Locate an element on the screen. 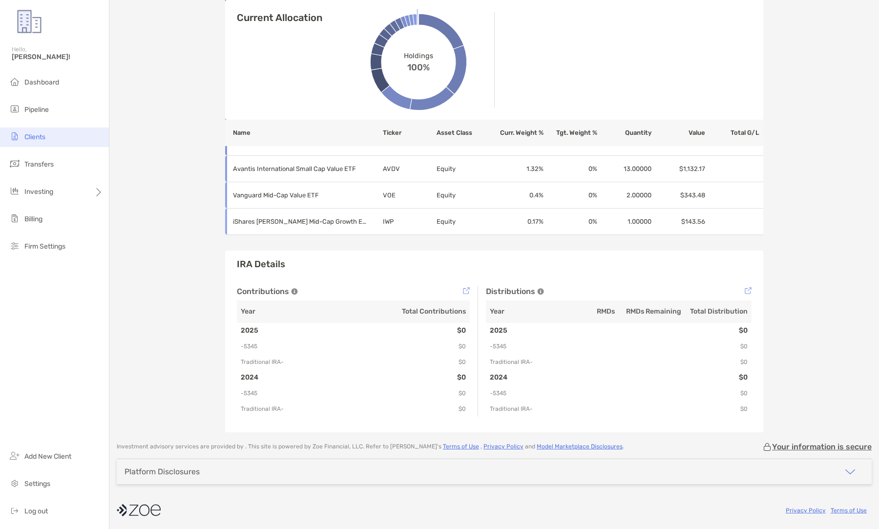 The image size is (879, 529). span: 100% is located at coordinates (418, 66).